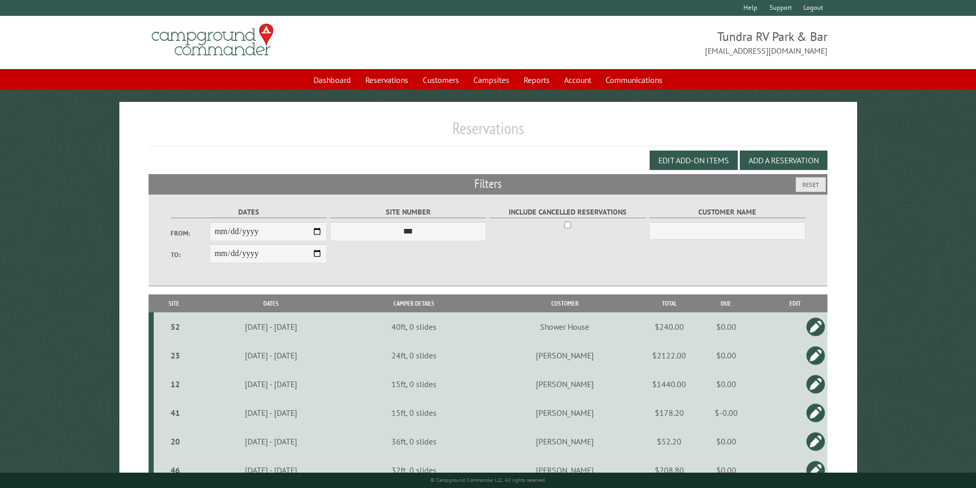  Describe the element at coordinates (175, 327) in the screenshot. I see `div: 52` at that location.